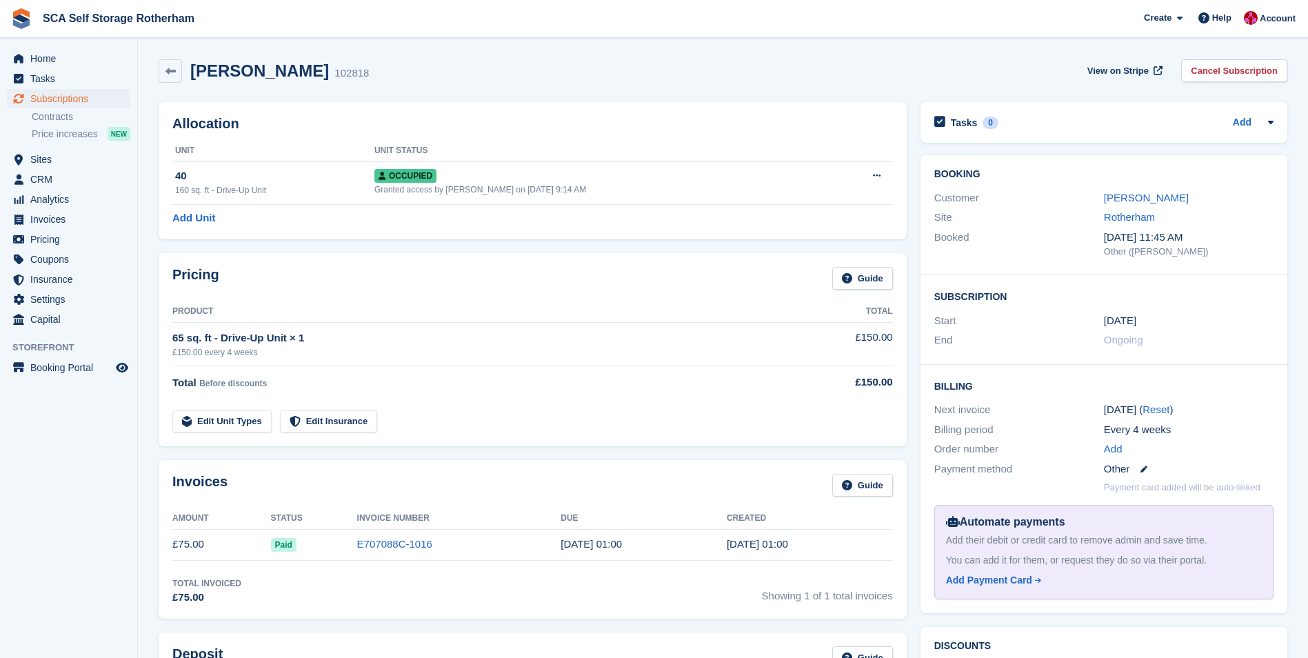  I want to click on div: NEW, so click(119, 134).